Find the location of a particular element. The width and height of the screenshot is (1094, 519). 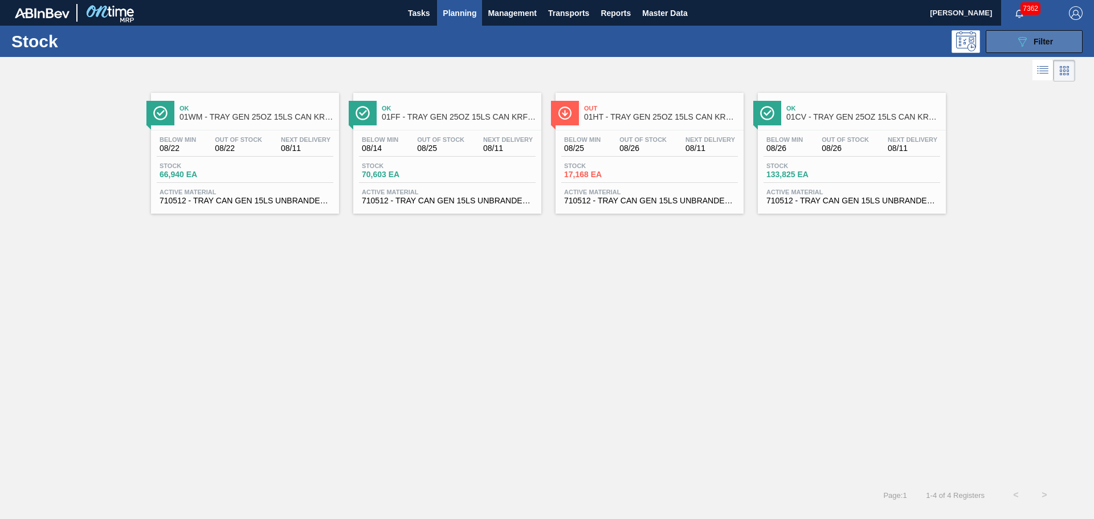

span: Tasks is located at coordinates (419, 13).